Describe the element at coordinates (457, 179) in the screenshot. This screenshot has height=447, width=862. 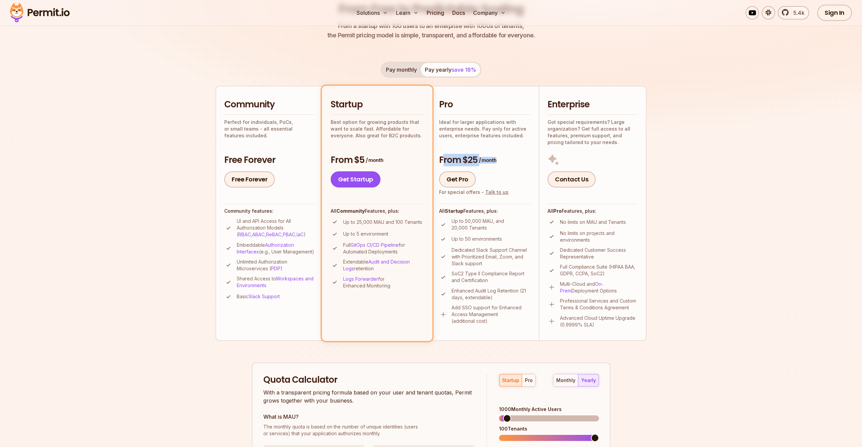
I see `a: Get Pro` at that location.